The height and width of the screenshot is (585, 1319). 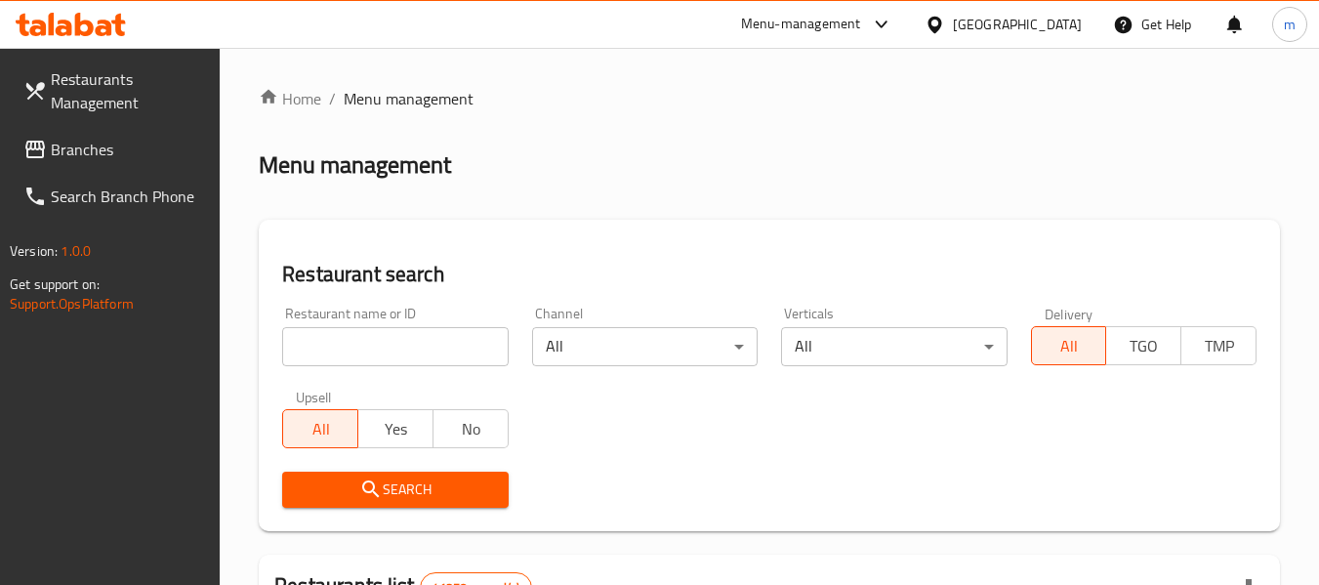 I want to click on span: Search, so click(x=394, y=489).